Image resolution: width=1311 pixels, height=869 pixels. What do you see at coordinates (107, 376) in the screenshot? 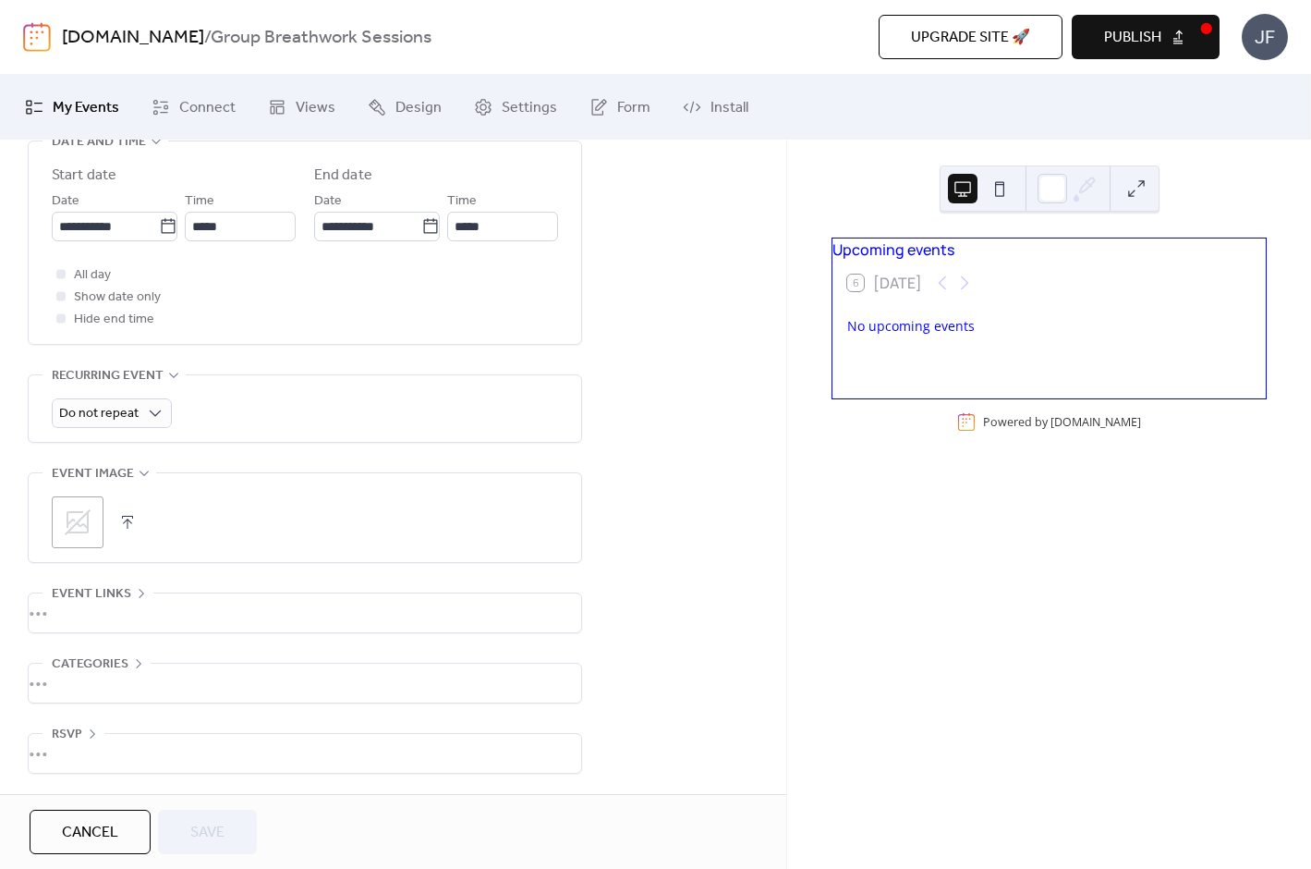
I see `span: Recurring event` at bounding box center [107, 376].